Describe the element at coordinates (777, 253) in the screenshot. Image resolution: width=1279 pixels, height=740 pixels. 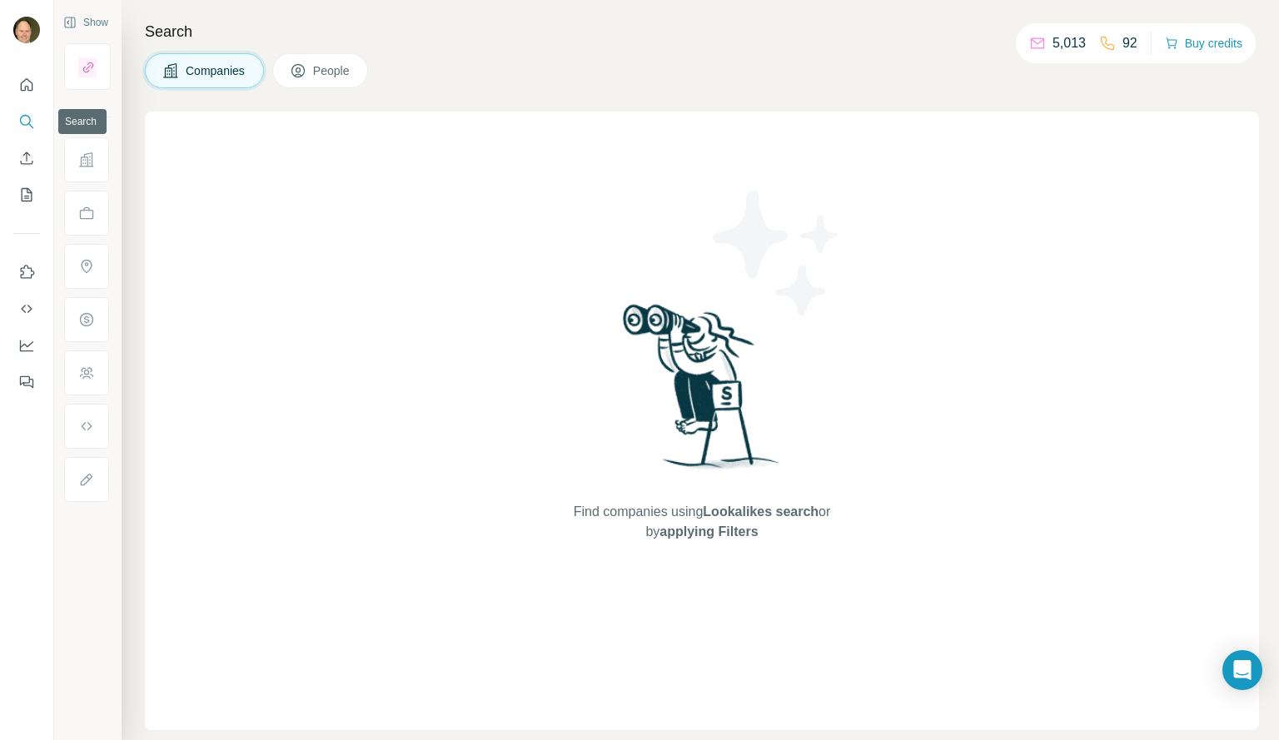
I see `img: Surfe Illustration - Stars` at that location.